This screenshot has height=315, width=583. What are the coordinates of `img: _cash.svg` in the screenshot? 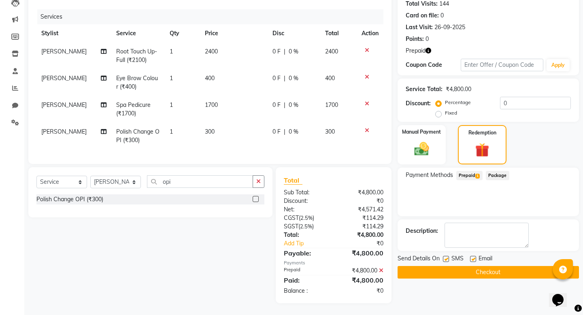 It's located at (422, 149).